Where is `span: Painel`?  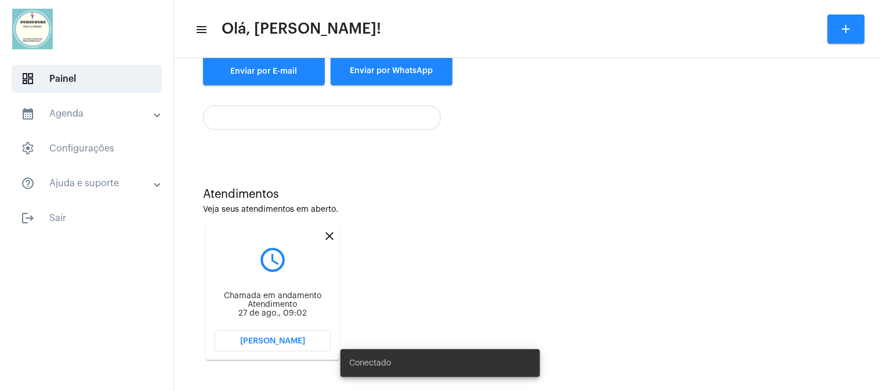
span: Painel is located at coordinates (86, 79).